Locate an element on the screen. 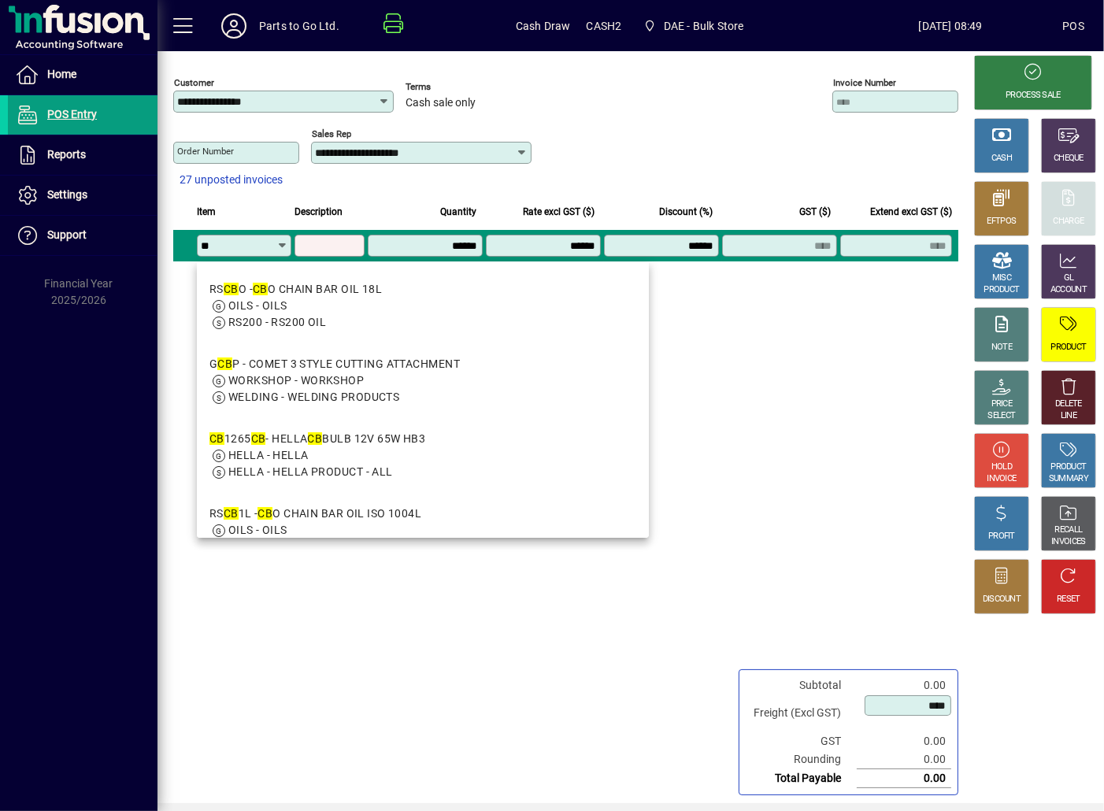 This screenshot has height=811, width=1104. div: Parts to Go Ltd. is located at coordinates (299, 26).